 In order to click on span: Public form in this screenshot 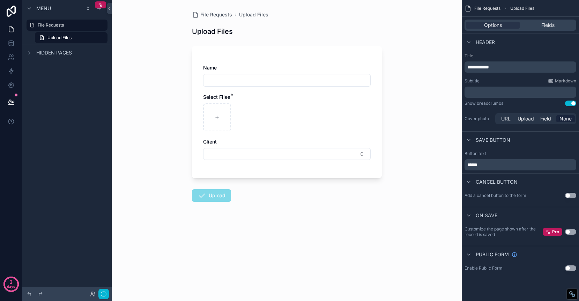, I will do `click(492, 254)`.